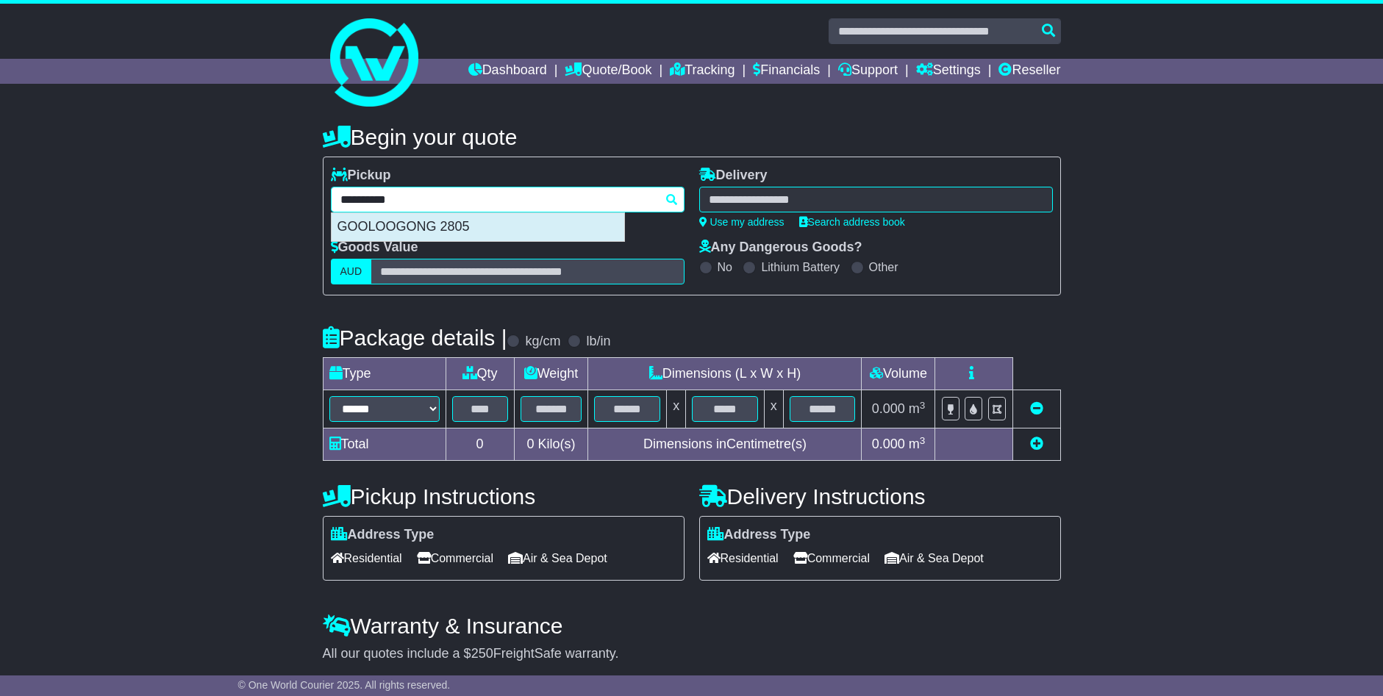 This screenshot has width=1383, height=696. I want to click on h4: Delivery Instructions, so click(880, 496).